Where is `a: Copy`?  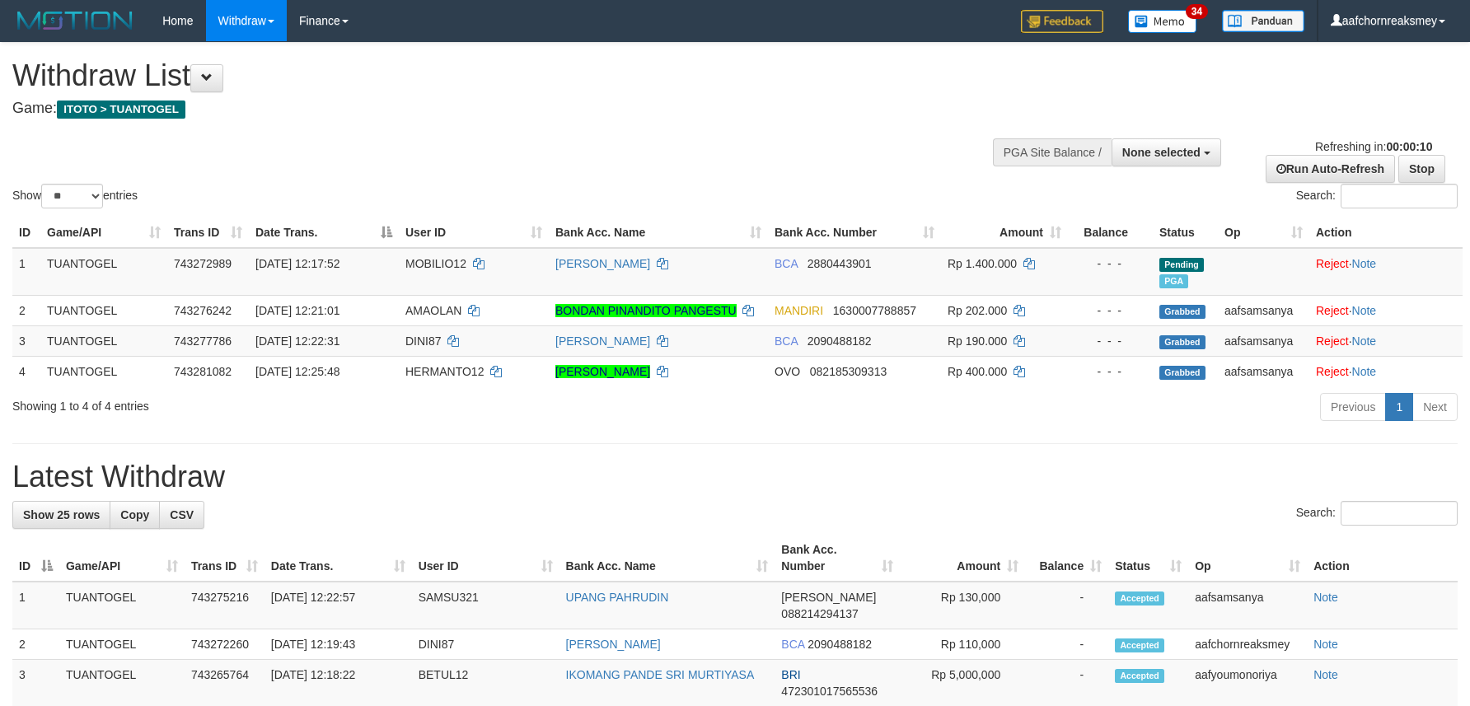 a: Copy is located at coordinates (134, 515).